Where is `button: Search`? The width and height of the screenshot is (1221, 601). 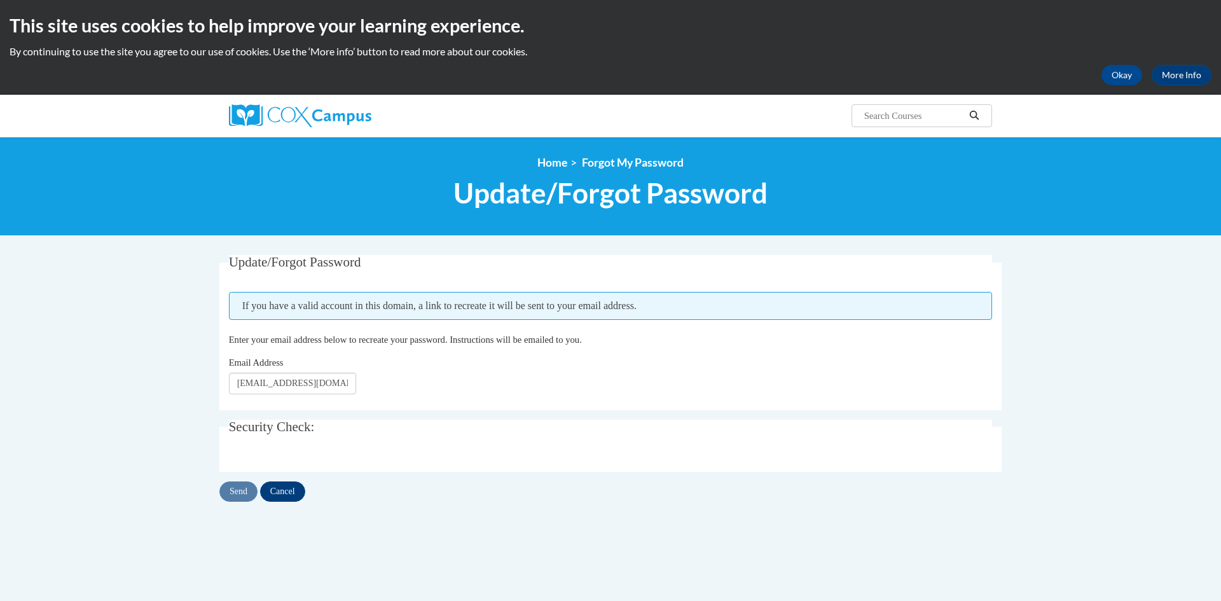 button: Search is located at coordinates (974, 116).